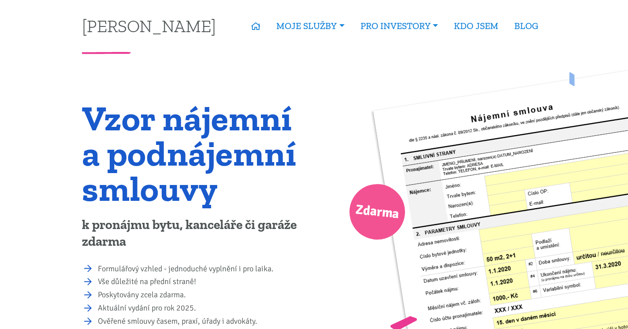  What do you see at coordinates (203, 269) in the screenshot?
I see `li: Formulářový vzhled - jednoduché vyplnění i pro laika.` at bounding box center [203, 269].